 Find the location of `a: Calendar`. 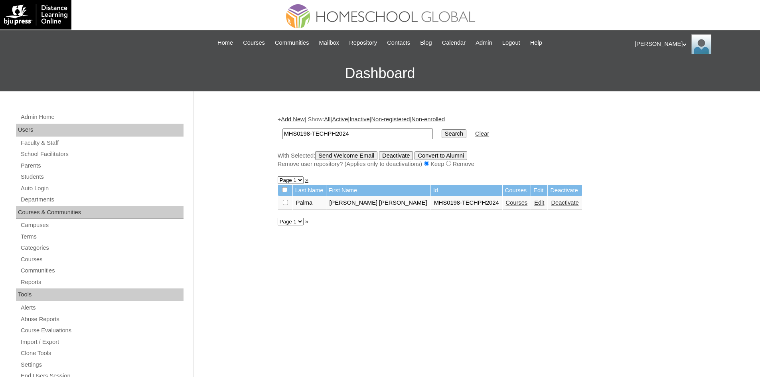

a: Calendar is located at coordinates (453, 43).